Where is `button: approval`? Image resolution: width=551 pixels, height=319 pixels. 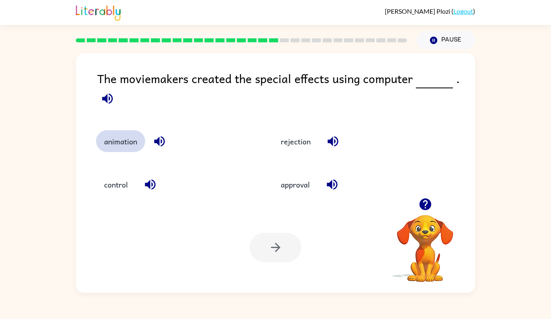 button: approval is located at coordinates (295, 184).